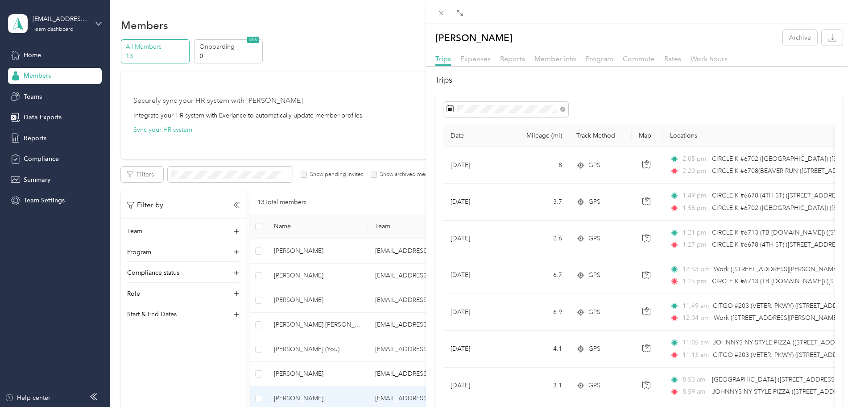 The image size is (852, 407). What do you see at coordinates (601, 136) in the screenshot?
I see `th: Track Method` at bounding box center [601, 136].